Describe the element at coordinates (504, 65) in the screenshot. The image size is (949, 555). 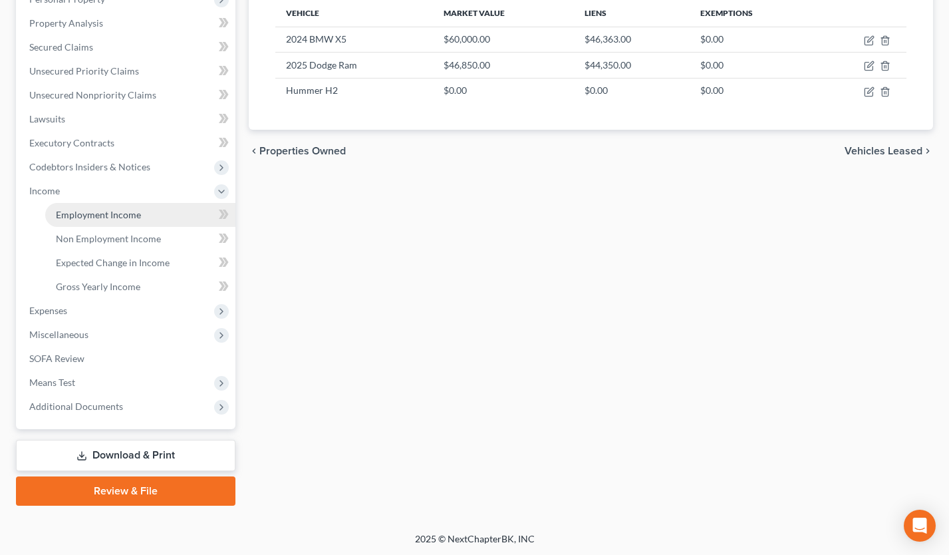
I see `td: $46,850.00` at that location.